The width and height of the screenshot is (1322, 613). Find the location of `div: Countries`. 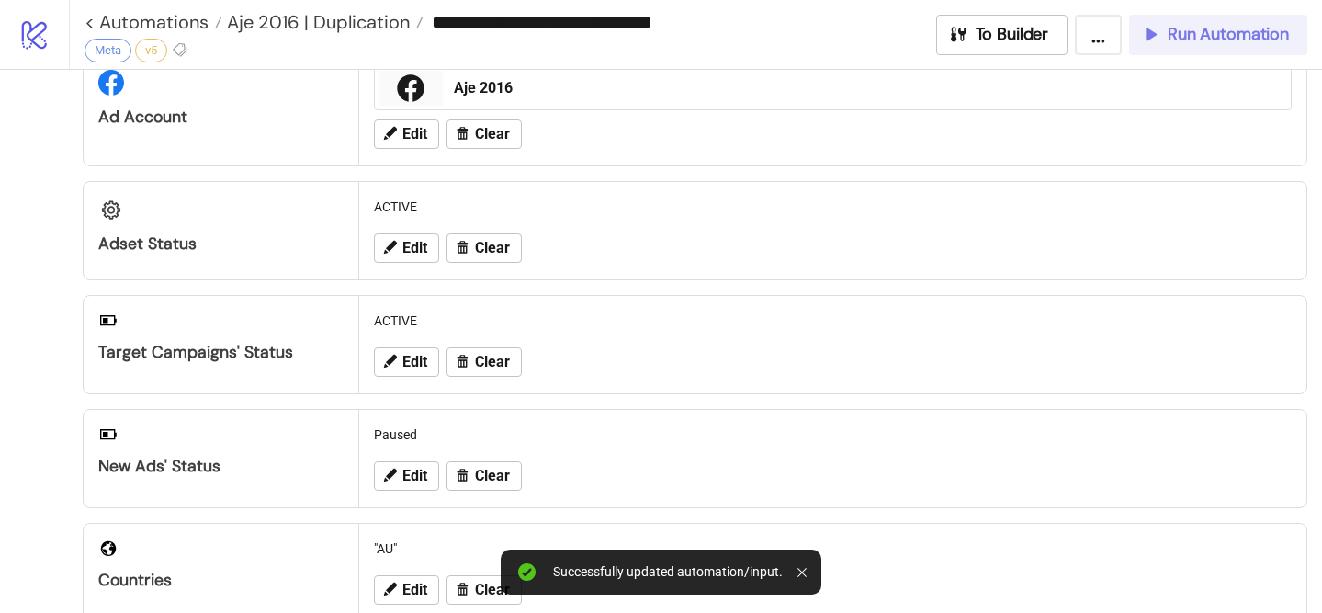

div: Countries is located at coordinates (221, 580).